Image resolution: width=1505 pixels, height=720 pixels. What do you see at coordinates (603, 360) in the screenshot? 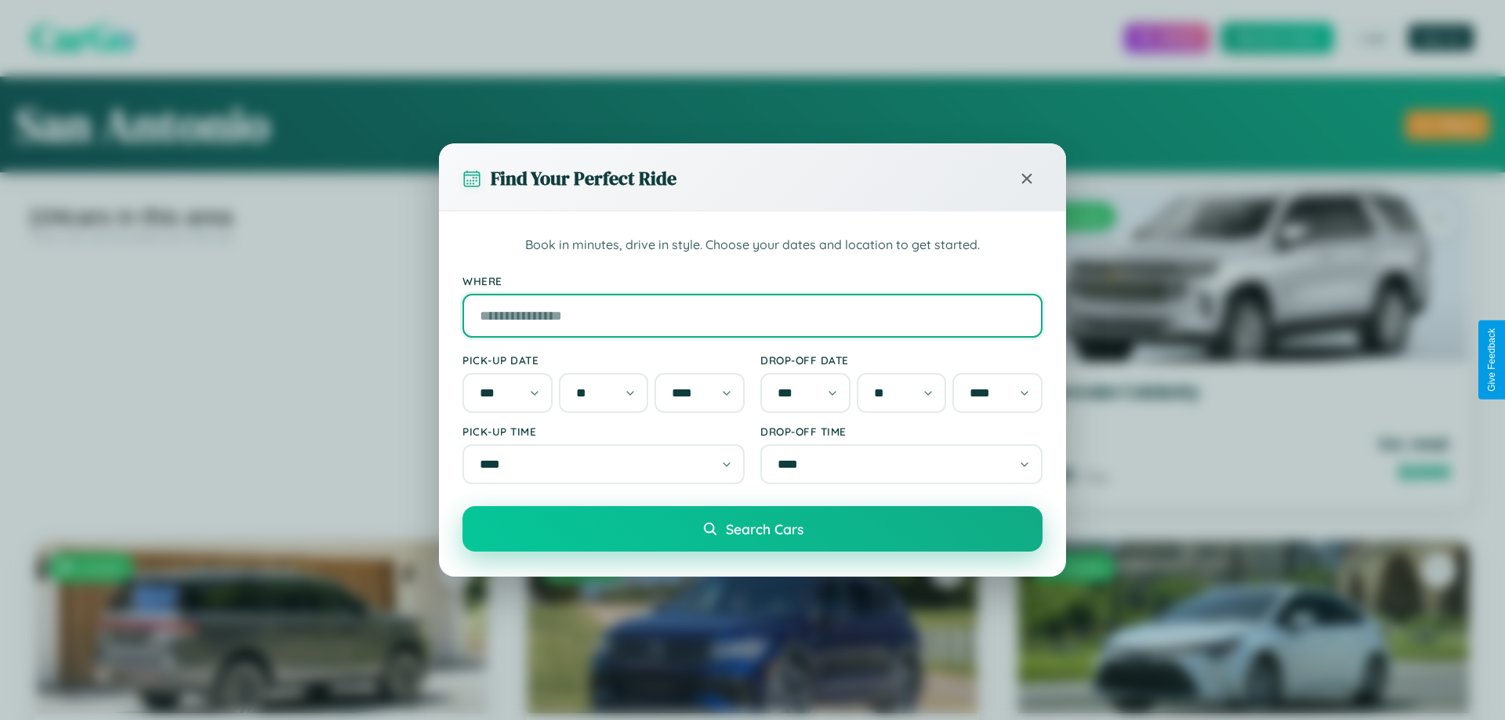
I see `label: Pick-up Date` at bounding box center [603, 360].